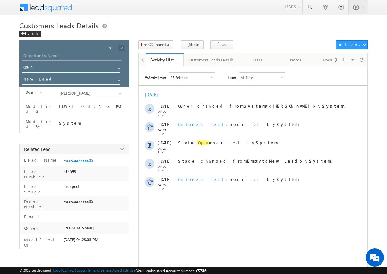 The width and height of the screenshot is (387, 274). I want to click on a: Tasks, so click(258, 60).